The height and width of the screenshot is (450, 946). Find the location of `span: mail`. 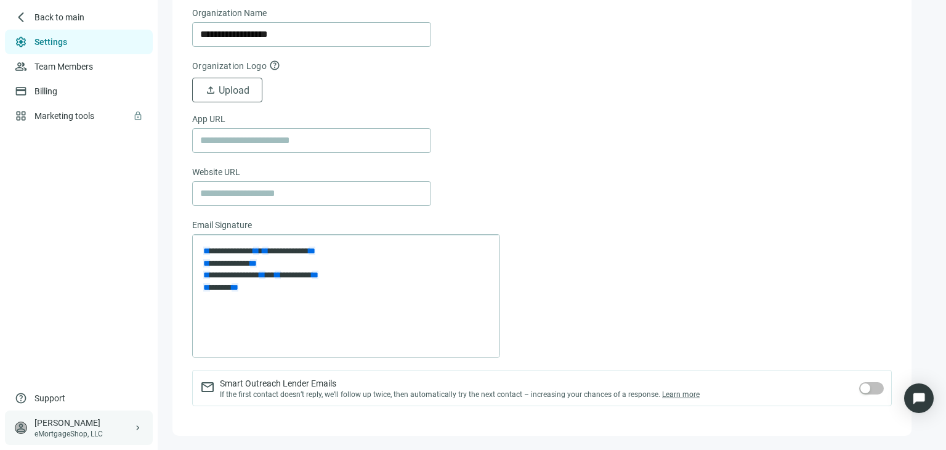

span: mail is located at coordinates (208, 387).